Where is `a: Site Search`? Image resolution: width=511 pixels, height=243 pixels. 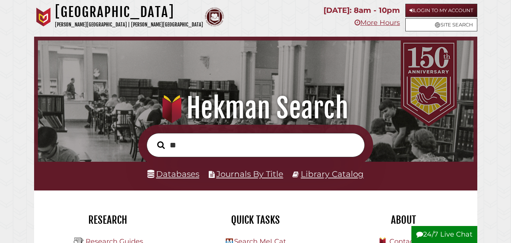
a: Site Search is located at coordinates (441, 25).